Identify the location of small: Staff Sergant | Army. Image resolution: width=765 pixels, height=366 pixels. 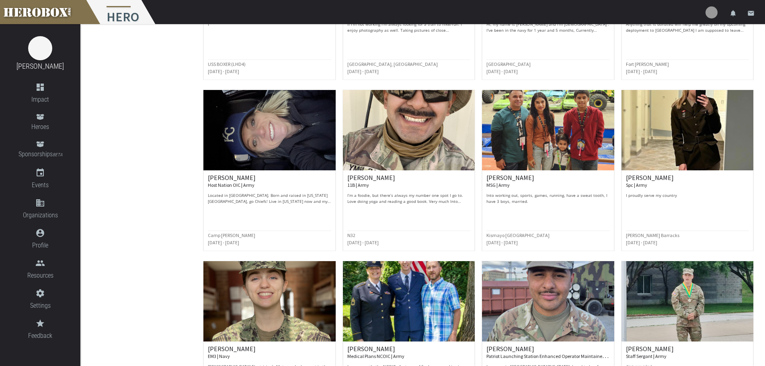
(646, 356).